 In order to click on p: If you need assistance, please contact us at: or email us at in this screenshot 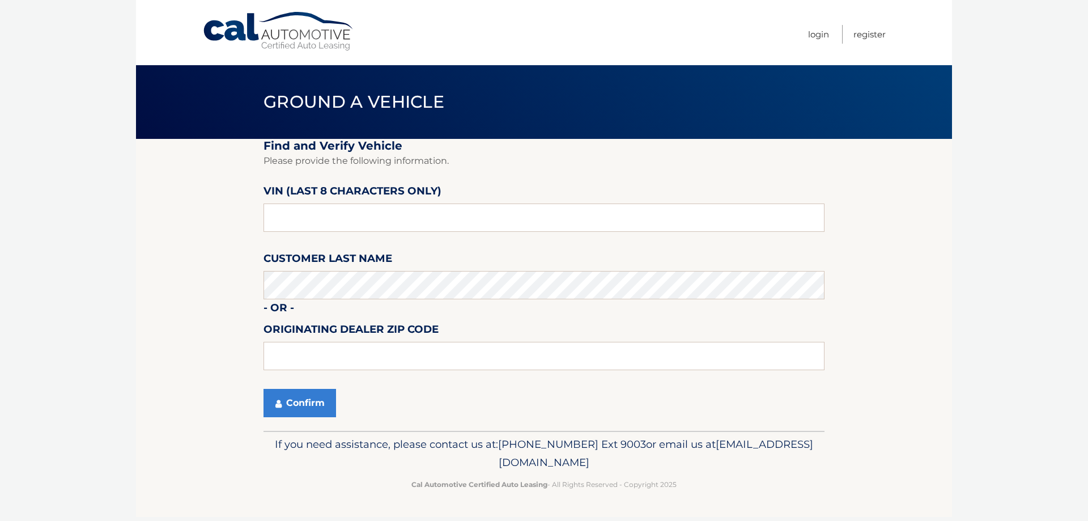, I will do `click(544, 453)`.